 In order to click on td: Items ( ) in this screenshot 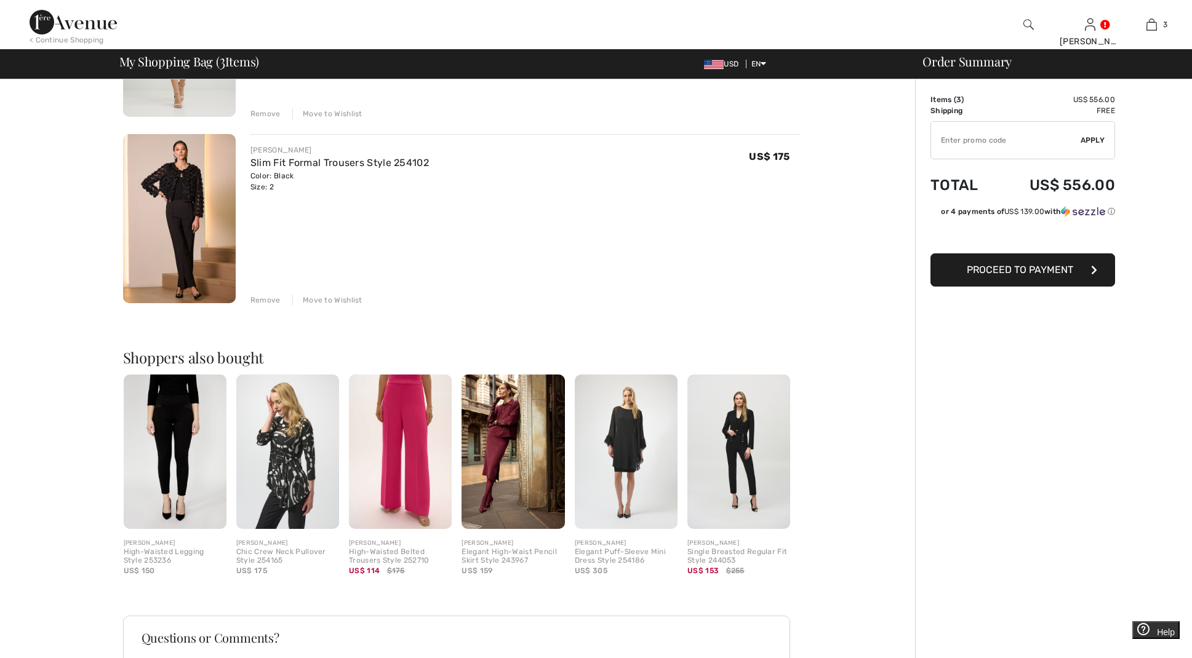, I will do `click(963, 100)`.